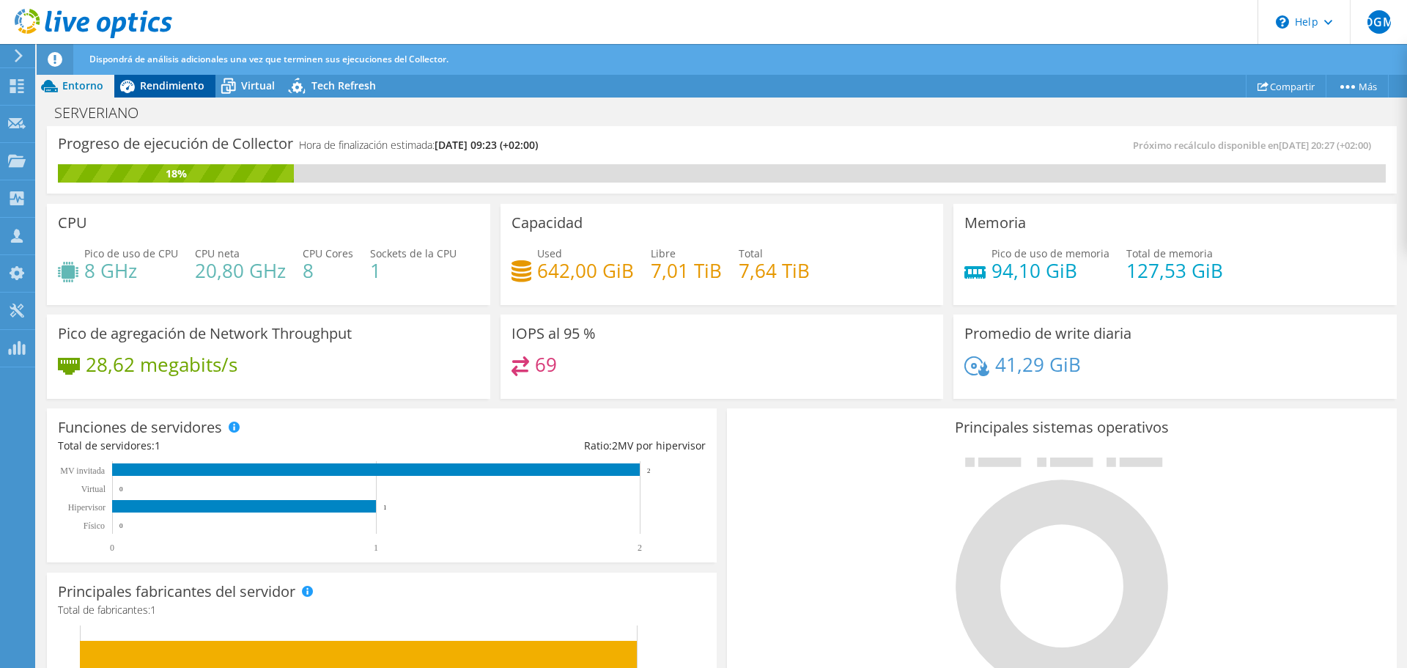  I want to click on h3: Memoria, so click(995, 223).